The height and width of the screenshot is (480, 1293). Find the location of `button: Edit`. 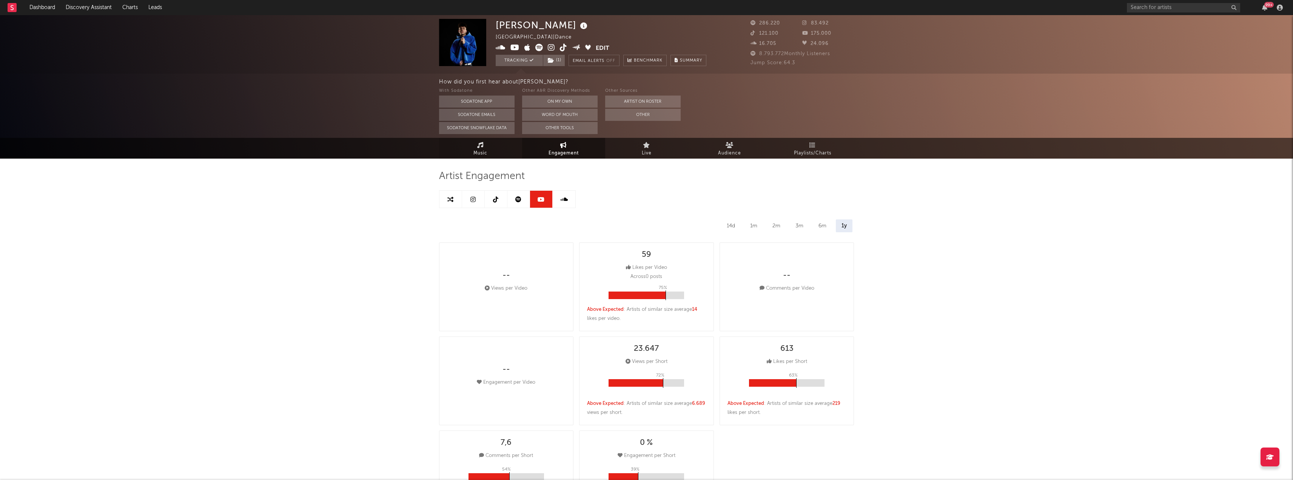

button: Edit is located at coordinates (603, 48).